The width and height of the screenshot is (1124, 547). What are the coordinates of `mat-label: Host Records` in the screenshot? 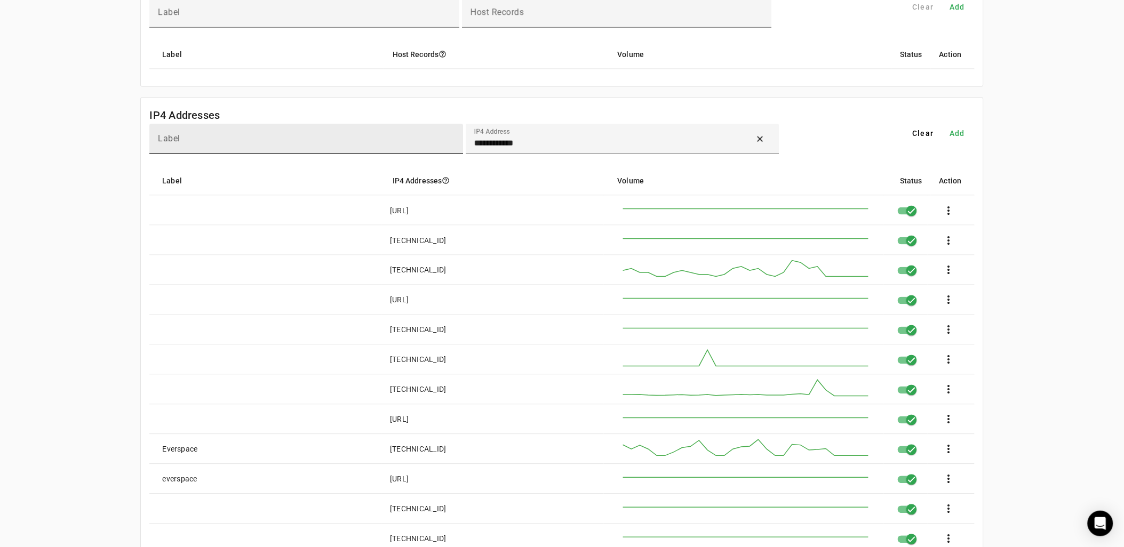 It's located at (497, 12).